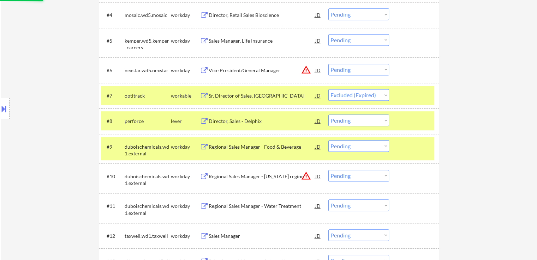 The width and height of the screenshot is (537, 260). Describe the element at coordinates (147, 71) in the screenshot. I see `div: nexstar.wd5.nexstar` at that location.